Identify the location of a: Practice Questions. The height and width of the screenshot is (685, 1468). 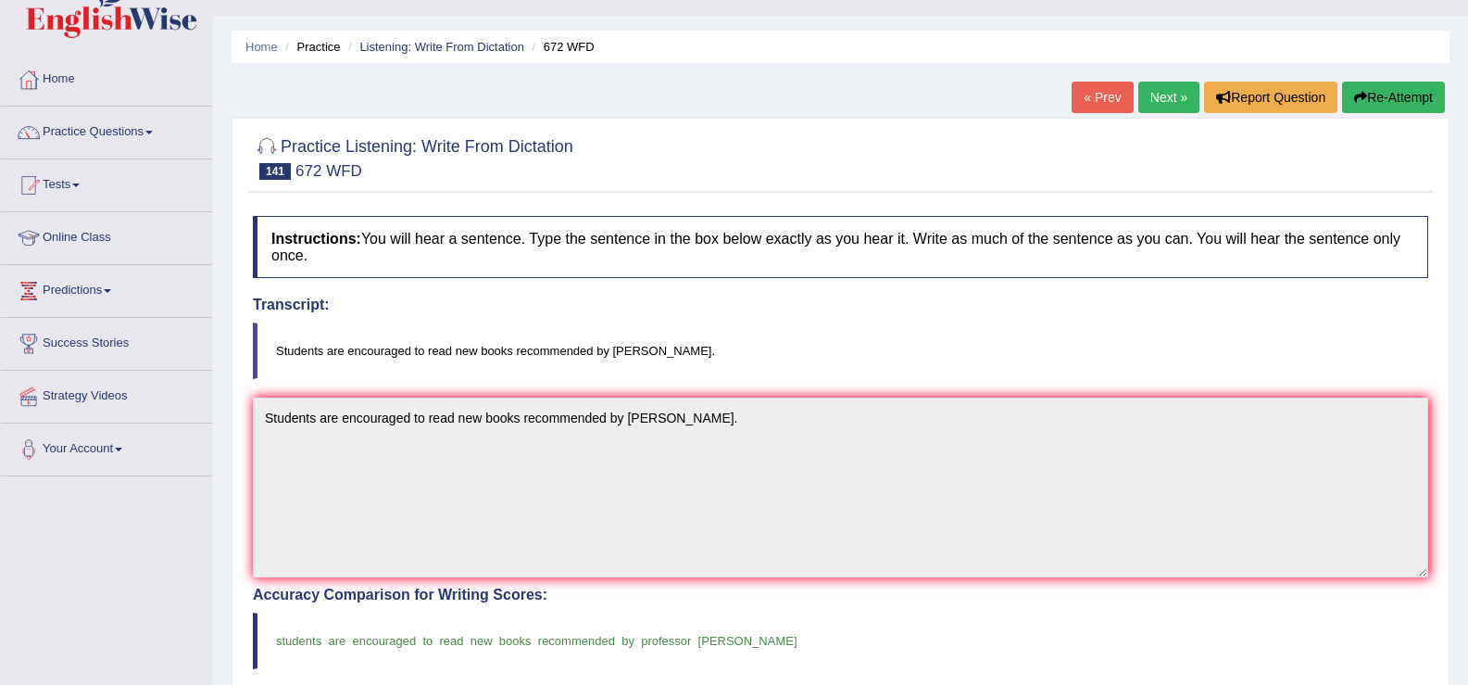
(107, 130).